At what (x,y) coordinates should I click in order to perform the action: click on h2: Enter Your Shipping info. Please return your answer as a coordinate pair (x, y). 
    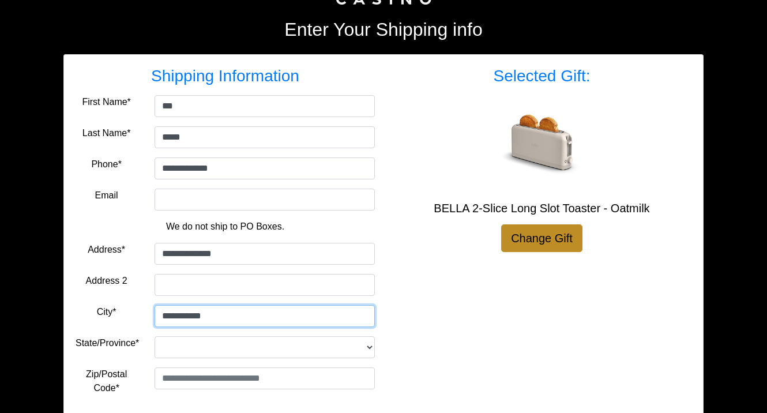
    Looking at the image, I should click on (383, 29).